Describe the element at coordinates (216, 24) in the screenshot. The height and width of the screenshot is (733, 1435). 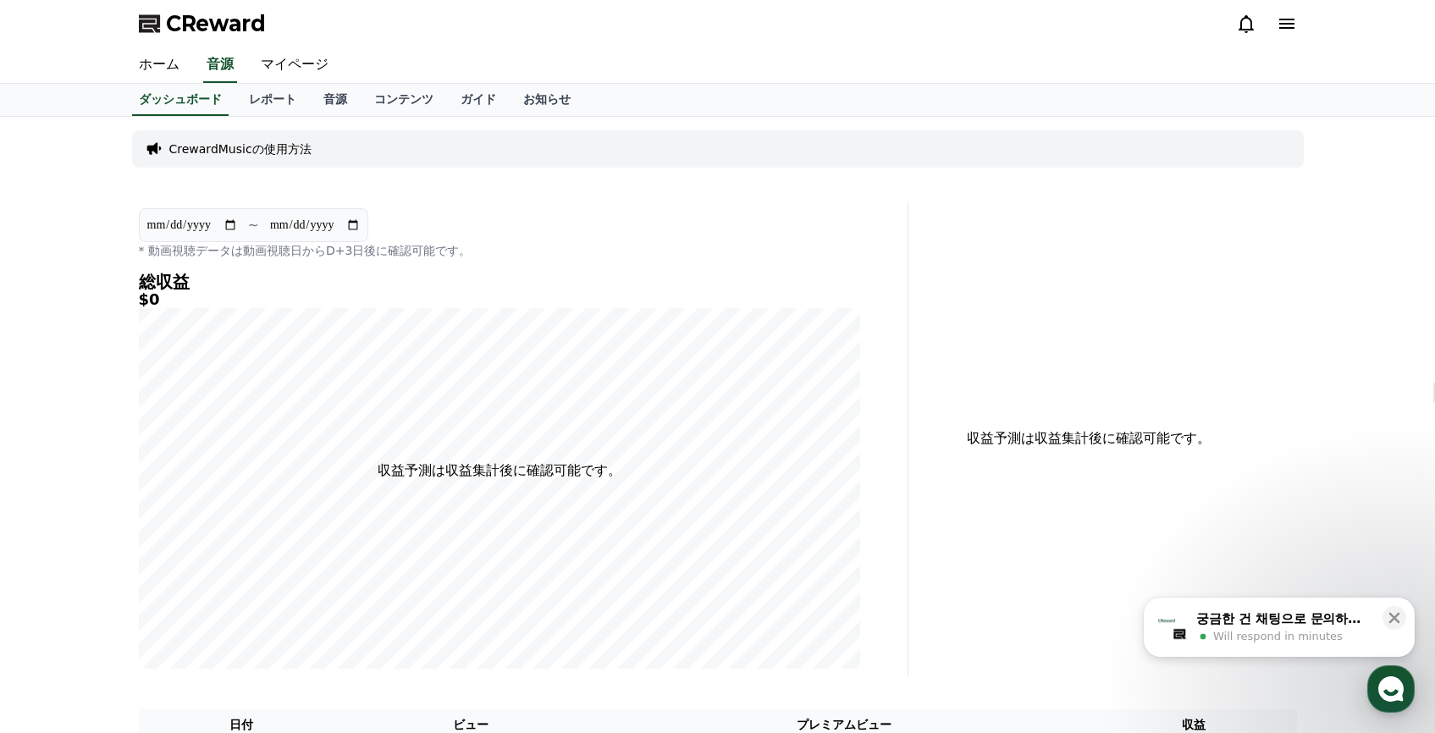
I see `span: CReward` at that location.